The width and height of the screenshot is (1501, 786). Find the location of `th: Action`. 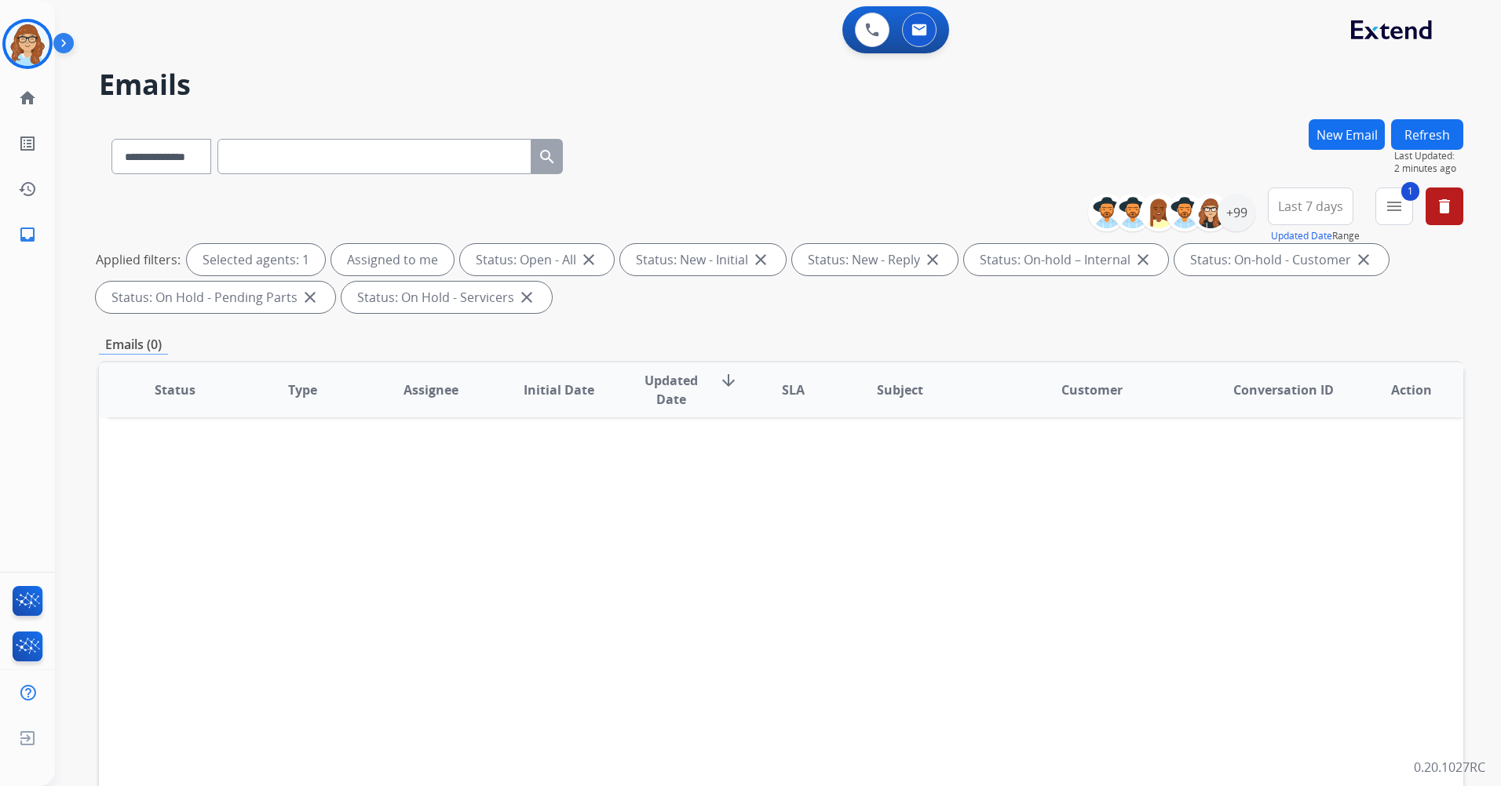

th: Action is located at coordinates (1399, 390).